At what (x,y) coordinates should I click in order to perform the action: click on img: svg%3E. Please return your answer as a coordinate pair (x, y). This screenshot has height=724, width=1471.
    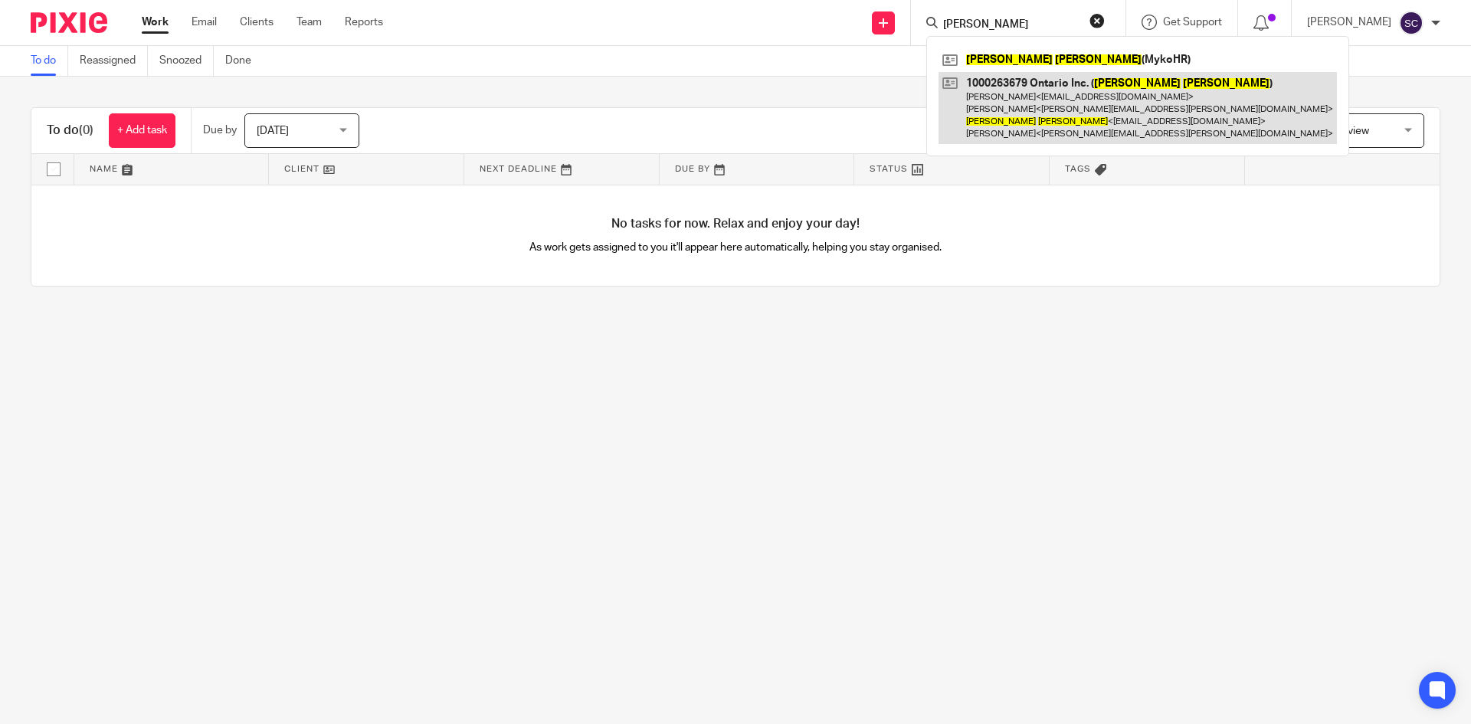
    Looking at the image, I should click on (1411, 23).